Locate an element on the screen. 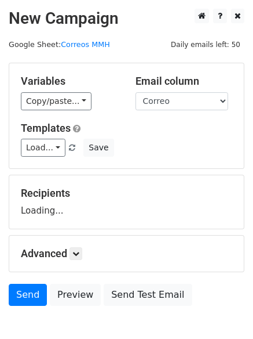  a: Copy/paste... is located at coordinates (56, 101).